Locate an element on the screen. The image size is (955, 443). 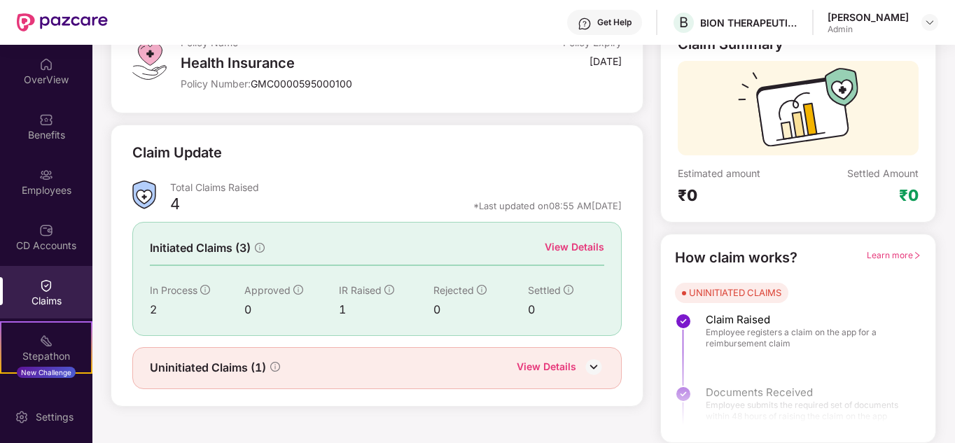
span: right is located at coordinates (917, 256).